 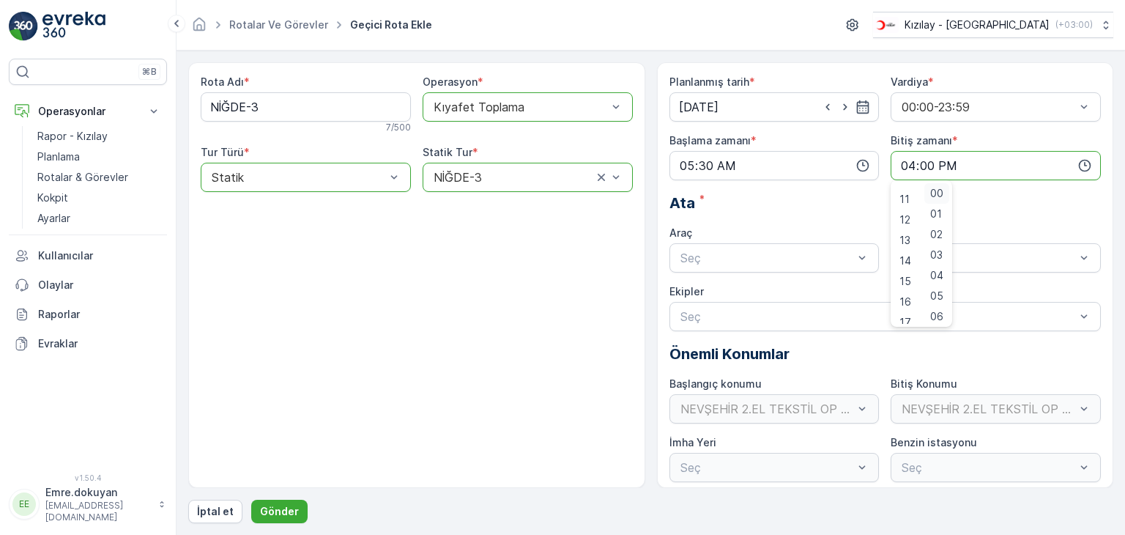 What do you see at coordinates (922, 140) in the screenshot?
I see `label: Bitiş zamanı` at bounding box center [922, 140].